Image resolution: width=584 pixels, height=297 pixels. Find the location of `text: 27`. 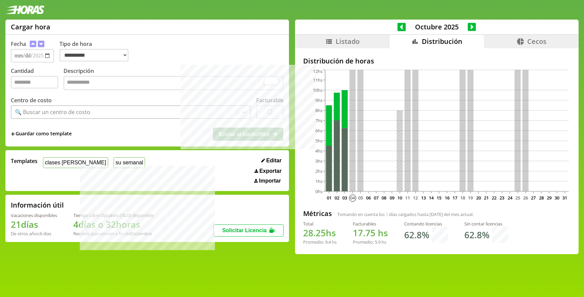

text: 27 is located at coordinates (533, 198).